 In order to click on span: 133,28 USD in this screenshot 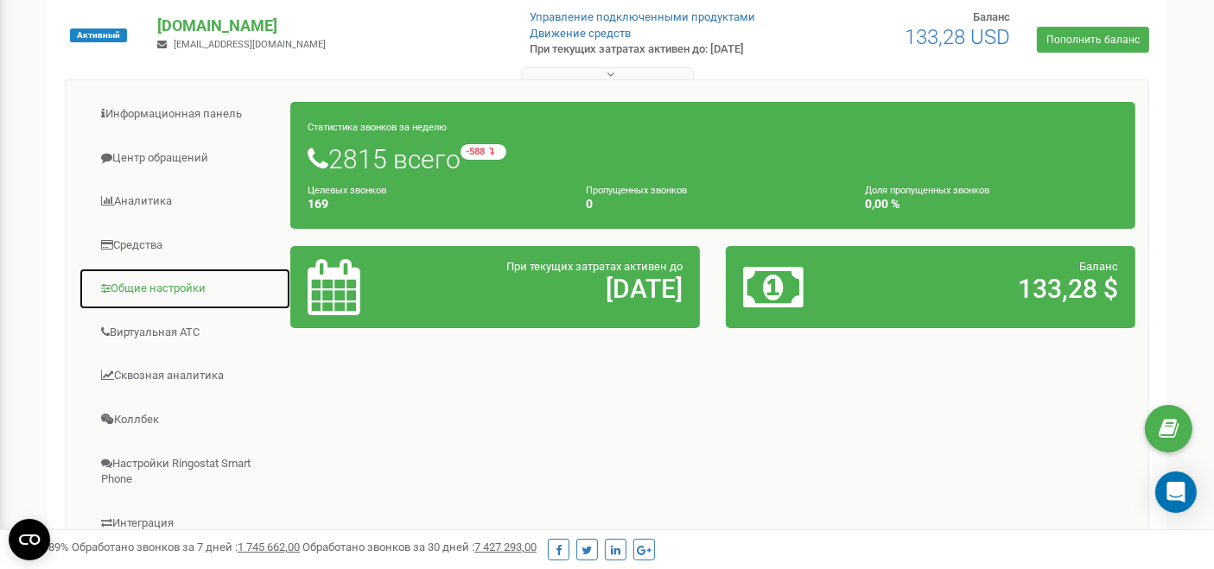, I will do `click(957, 37)`.